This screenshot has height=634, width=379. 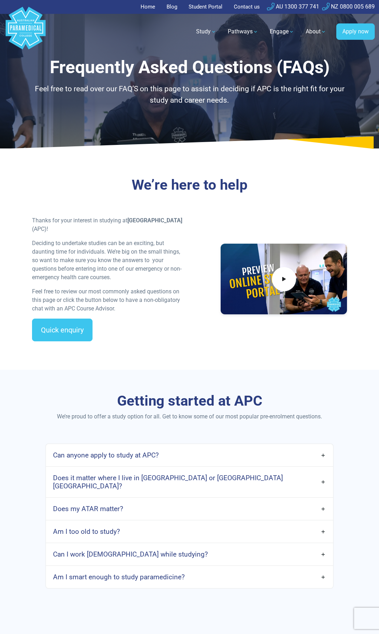 What do you see at coordinates (106, 300) in the screenshot?
I see `span: Feel free to review our most commonly asked questions on this page or click the button below to h...` at bounding box center [106, 300].